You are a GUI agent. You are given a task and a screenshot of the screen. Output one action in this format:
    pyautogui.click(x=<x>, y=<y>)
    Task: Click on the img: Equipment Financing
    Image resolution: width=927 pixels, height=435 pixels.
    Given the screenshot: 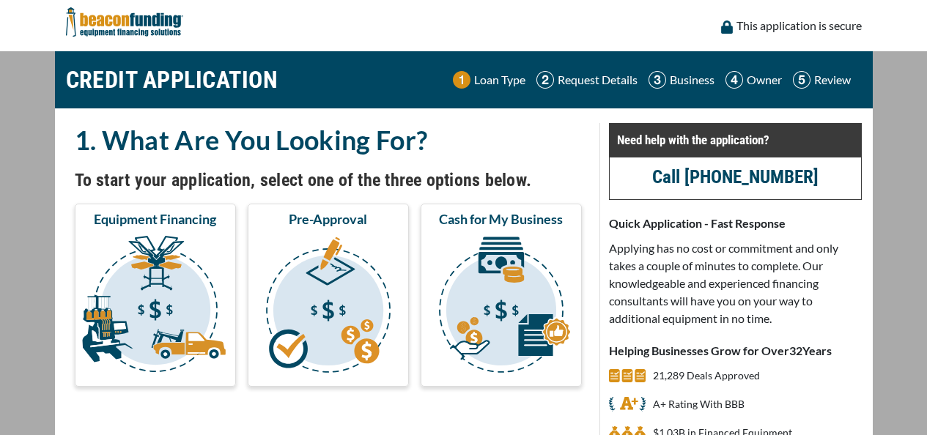 What is the action you would take?
    pyautogui.click(x=155, y=307)
    